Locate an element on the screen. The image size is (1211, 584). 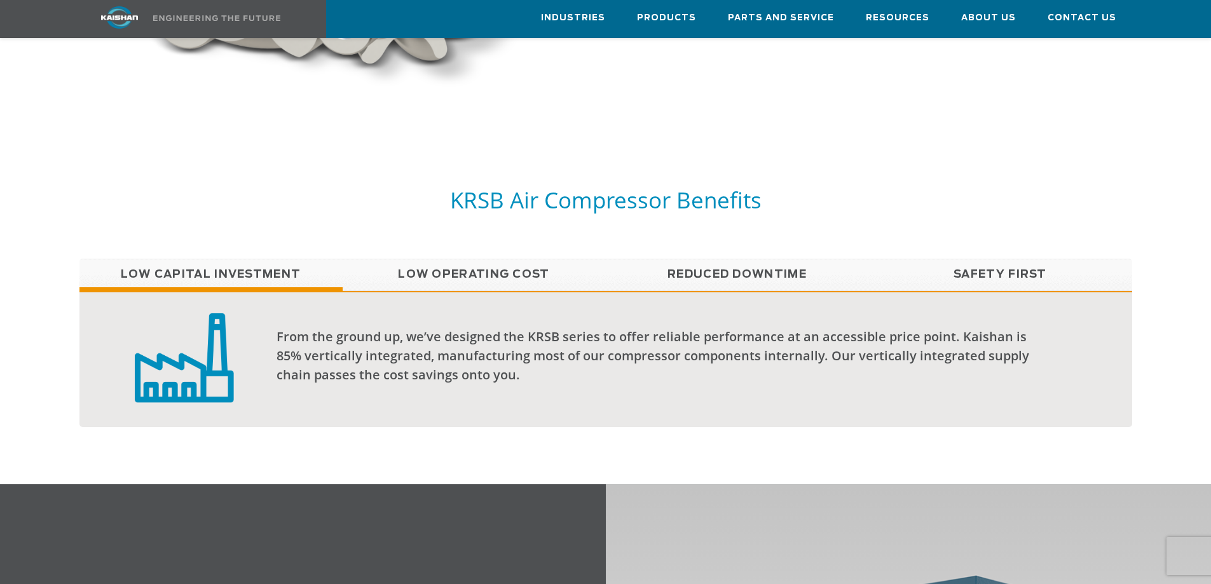
a: Resources is located at coordinates (898, 18).